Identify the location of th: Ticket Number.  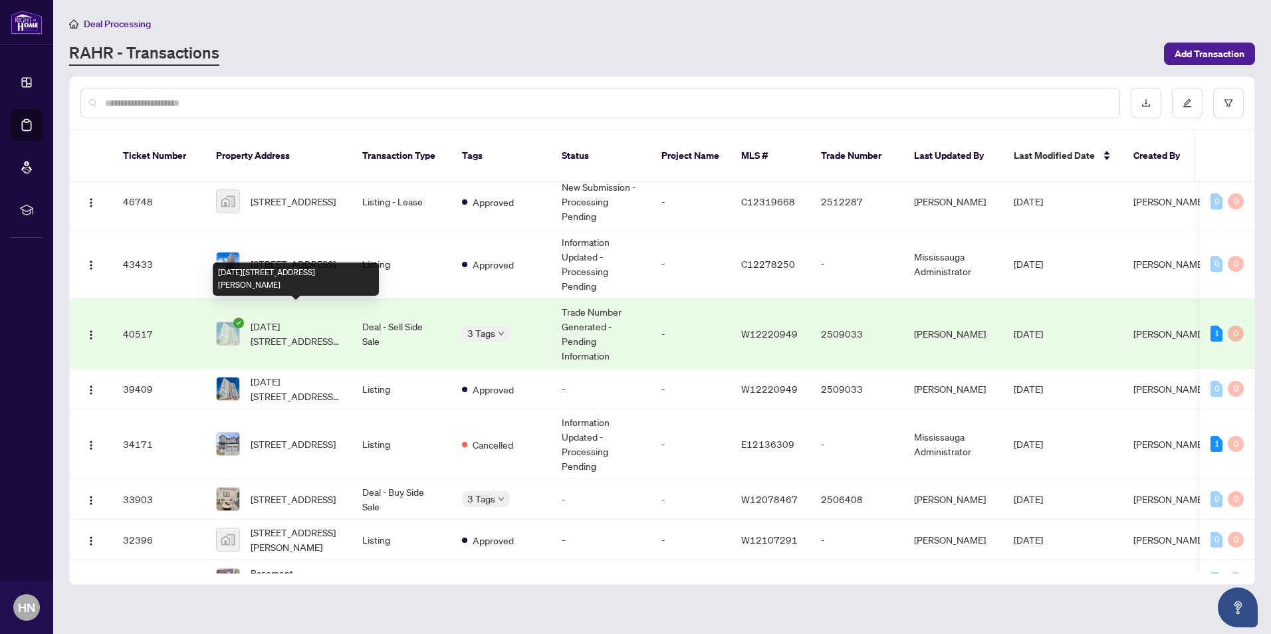
(159, 156).